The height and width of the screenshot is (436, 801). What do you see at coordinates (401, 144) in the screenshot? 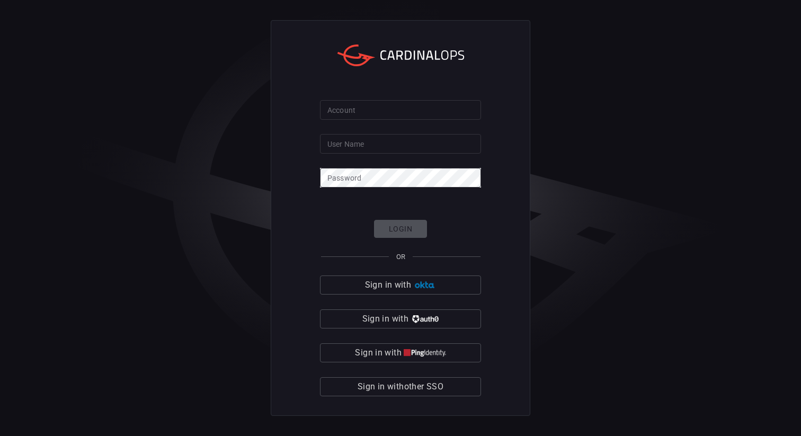
I see `input: Type your user name` at bounding box center [401, 144].